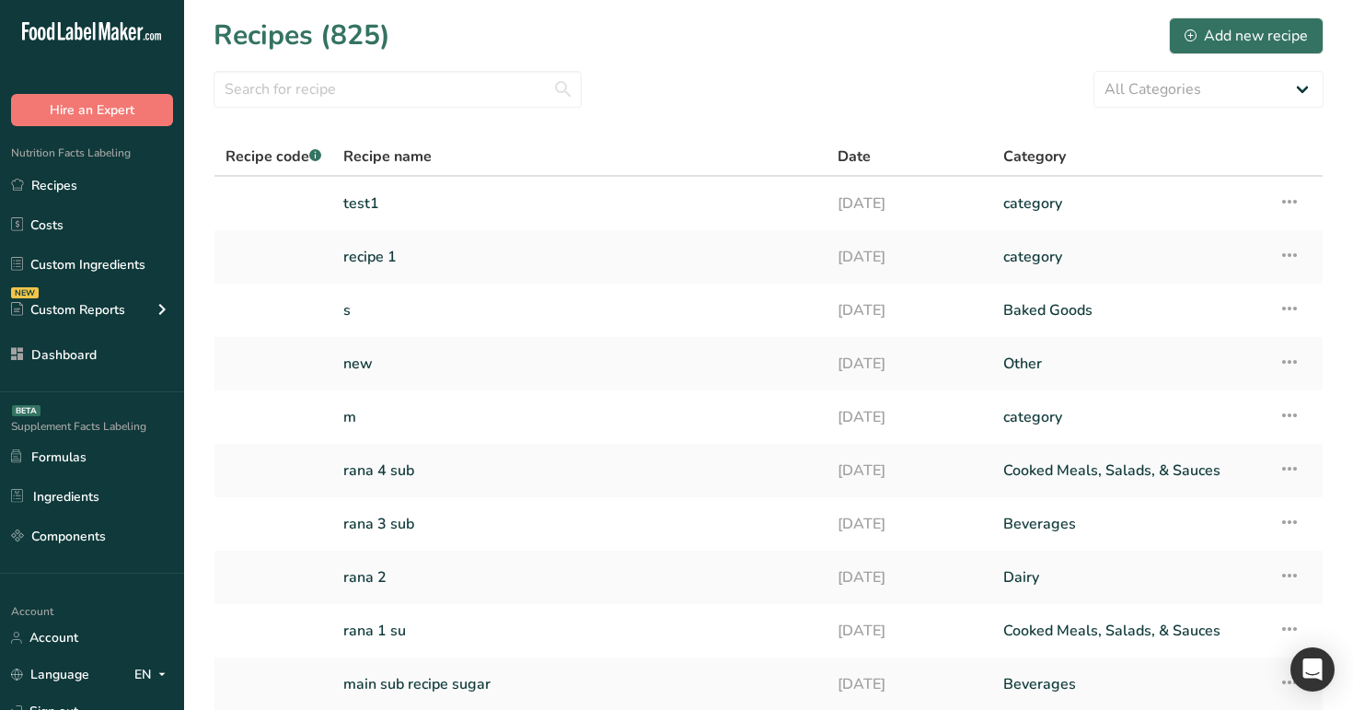 The width and height of the screenshot is (1353, 710). I want to click on h1: Recipes (825), so click(302, 35).